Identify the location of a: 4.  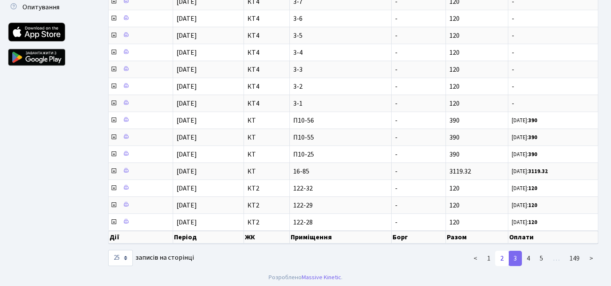
(529, 259).